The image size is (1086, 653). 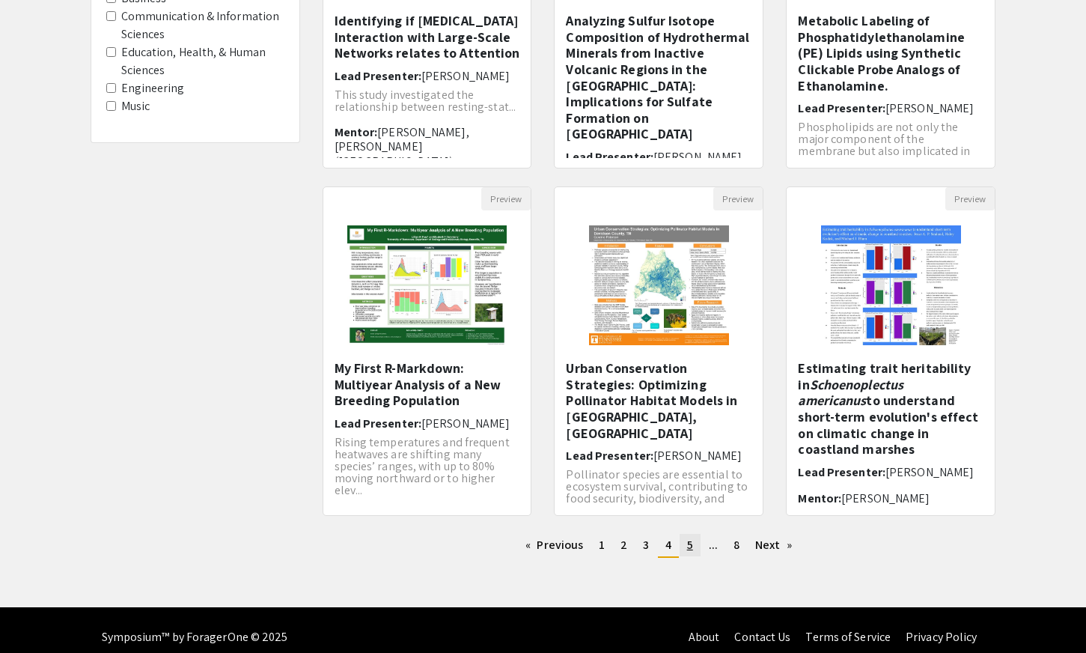 What do you see at coordinates (891, 53) in the screenshot?
I see `h5: Metabolic Labeling of Phosphatidylethanolamine (PE) Lipids using Synthetic Clickable Probe Analog...` at bounding box center [891, 53].